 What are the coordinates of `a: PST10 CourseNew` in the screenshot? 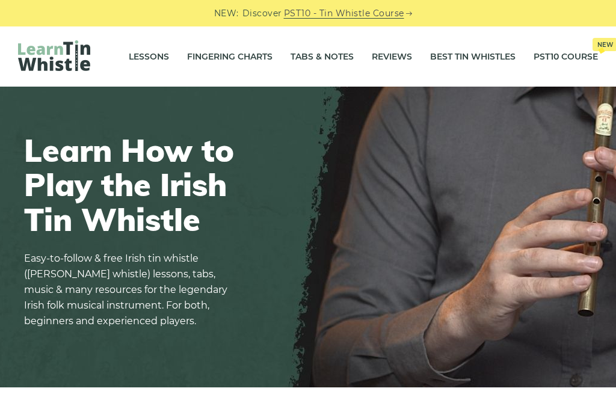 It's located at (565, 57).